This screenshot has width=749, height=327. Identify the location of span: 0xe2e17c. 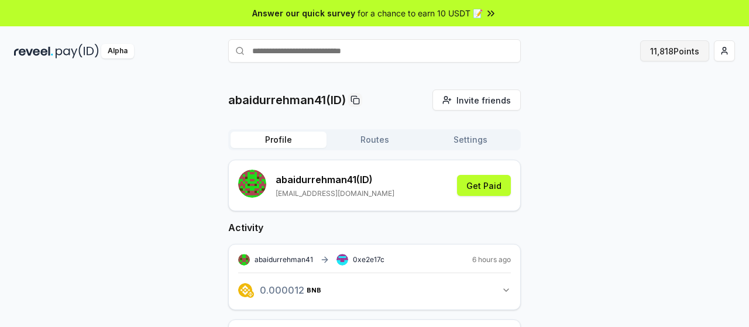
(369, 259).